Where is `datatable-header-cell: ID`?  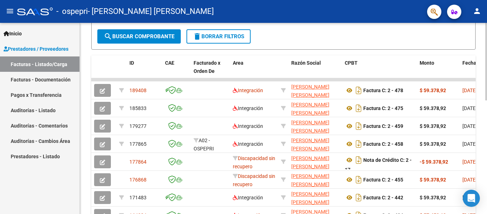
datatable-header-cell: ID is located at coordinates (144, 71).